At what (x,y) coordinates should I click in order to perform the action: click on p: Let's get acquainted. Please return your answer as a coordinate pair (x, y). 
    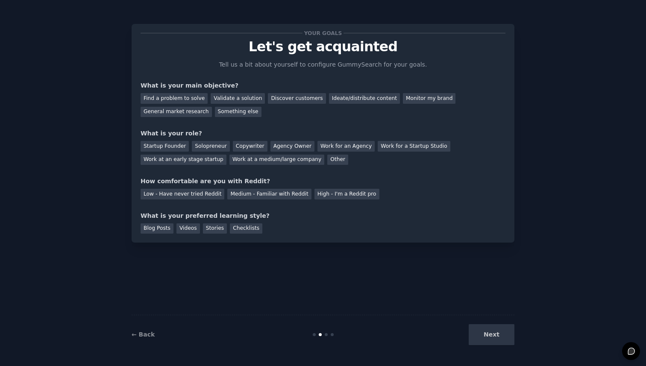
    Looking at the image, I should click on (323, 47).